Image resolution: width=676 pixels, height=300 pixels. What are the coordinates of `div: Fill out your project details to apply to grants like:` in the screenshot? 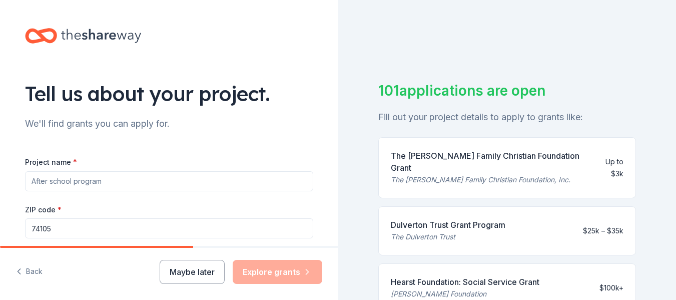 It's located at (507, 117).